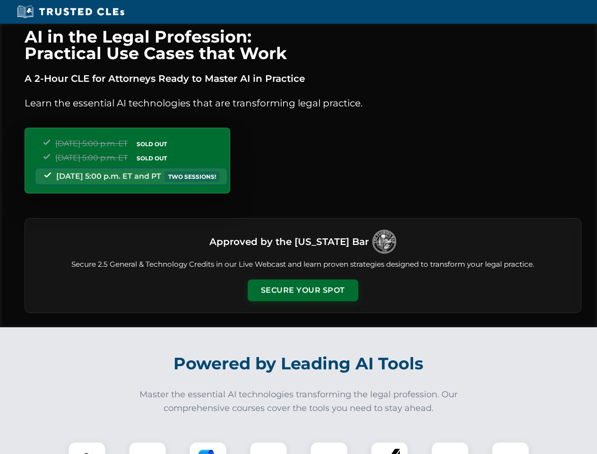 The width and height of the screenshot is (597, 454). What do you see at coordinates (70, 12) in the screenshot?
I see `img: Trusted CLEs` at bounding box center [70, 12].